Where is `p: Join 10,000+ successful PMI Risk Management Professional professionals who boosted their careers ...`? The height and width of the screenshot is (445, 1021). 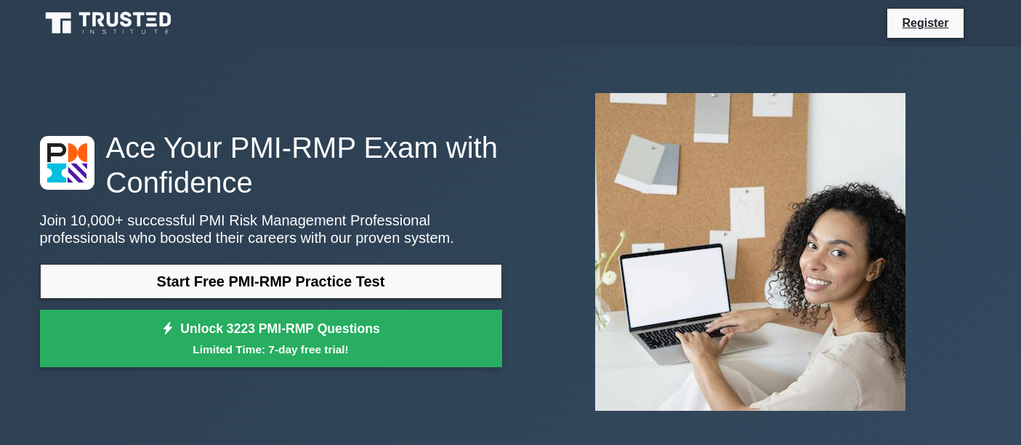
p: Join 10,000+ successful PMI Risk Management Professional professionals who boosted their careers ... is located at coordinates (271, 229).